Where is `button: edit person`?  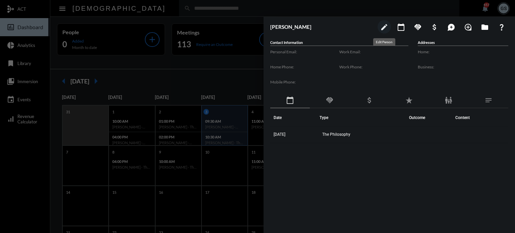
button: edit person is located at coordinates (384, 27).